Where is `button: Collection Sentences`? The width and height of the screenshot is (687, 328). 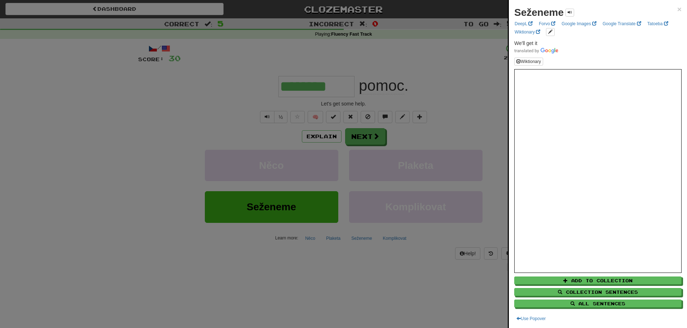 button: Collection Sentences is located at coordinates (598, 292).